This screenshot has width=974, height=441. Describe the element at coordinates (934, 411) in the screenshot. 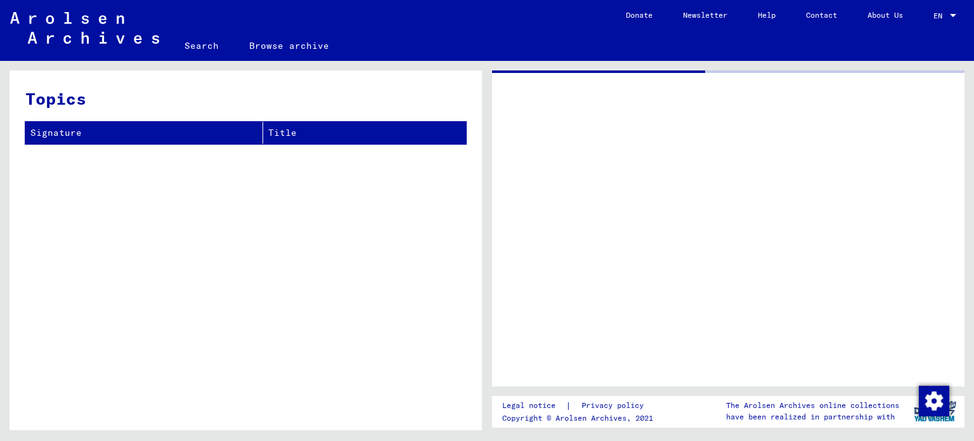

I see `img: yv_logo.png` at that location.